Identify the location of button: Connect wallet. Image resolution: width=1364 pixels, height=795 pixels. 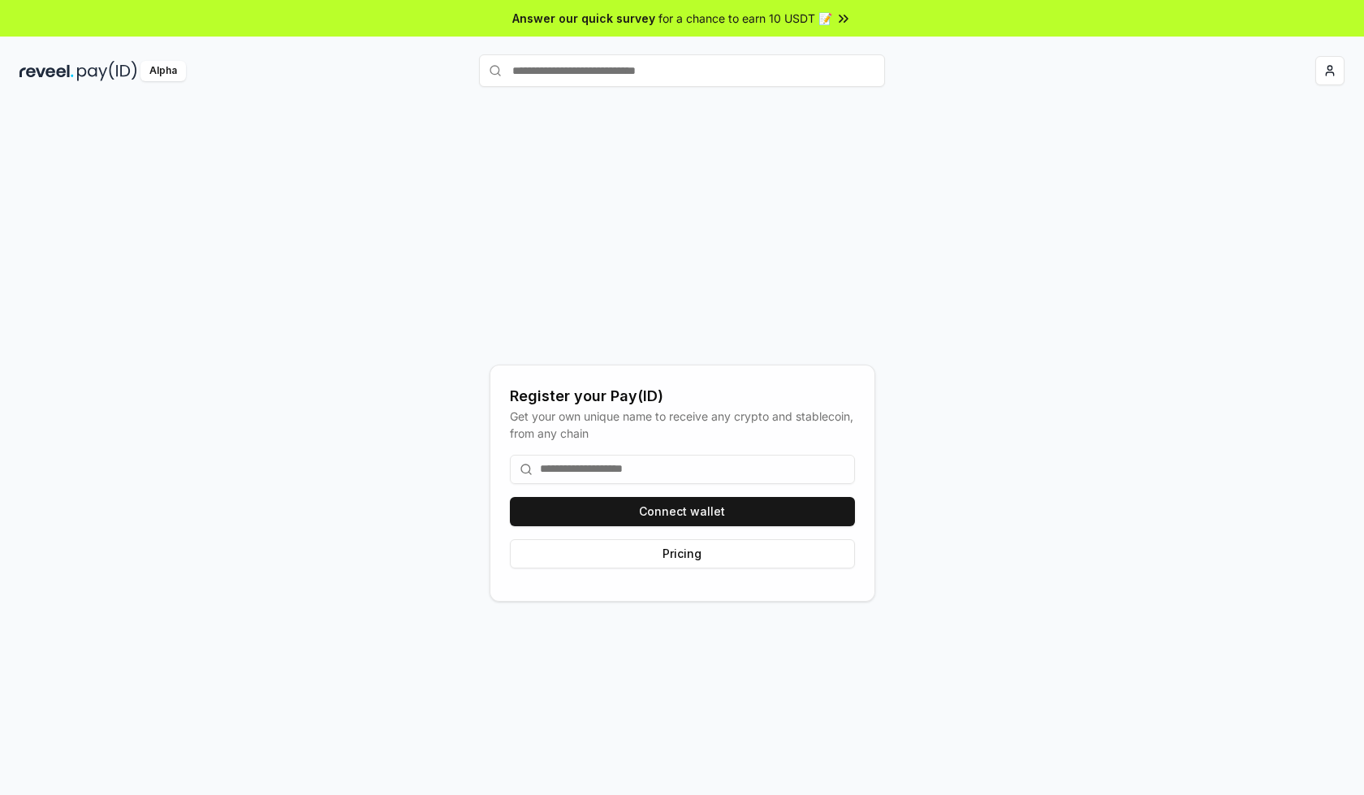
(682, 511).